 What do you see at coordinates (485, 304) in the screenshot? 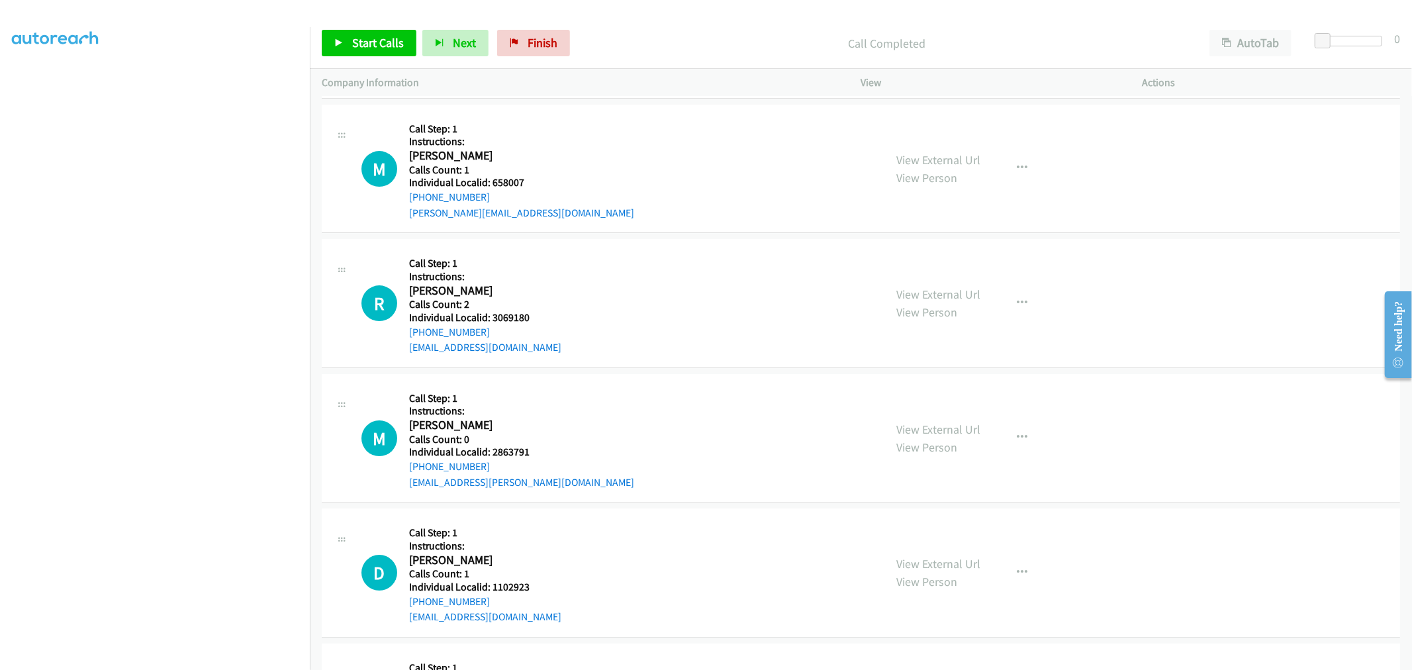
I see `h5: Calls Count: 2` at bounding box center [485, 304].